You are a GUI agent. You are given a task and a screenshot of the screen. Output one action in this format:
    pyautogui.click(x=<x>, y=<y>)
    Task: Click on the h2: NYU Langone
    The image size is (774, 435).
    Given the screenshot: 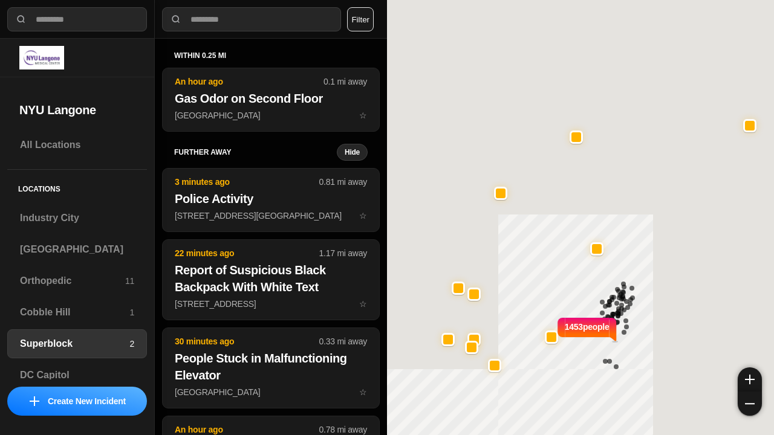 What is the action you would take?
    pyautogui.click(x=77, y=110)
    